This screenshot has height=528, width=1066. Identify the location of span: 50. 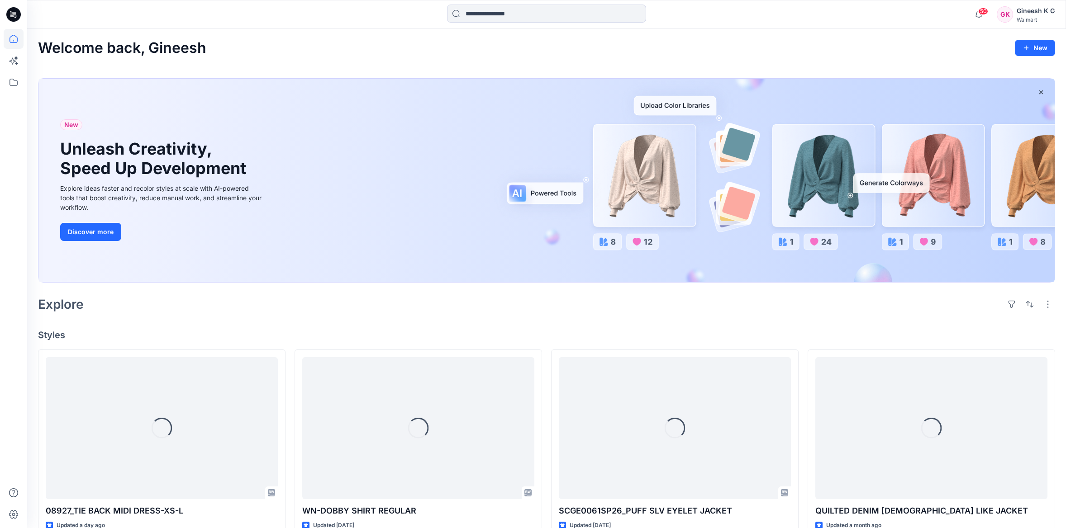
(983, 11).